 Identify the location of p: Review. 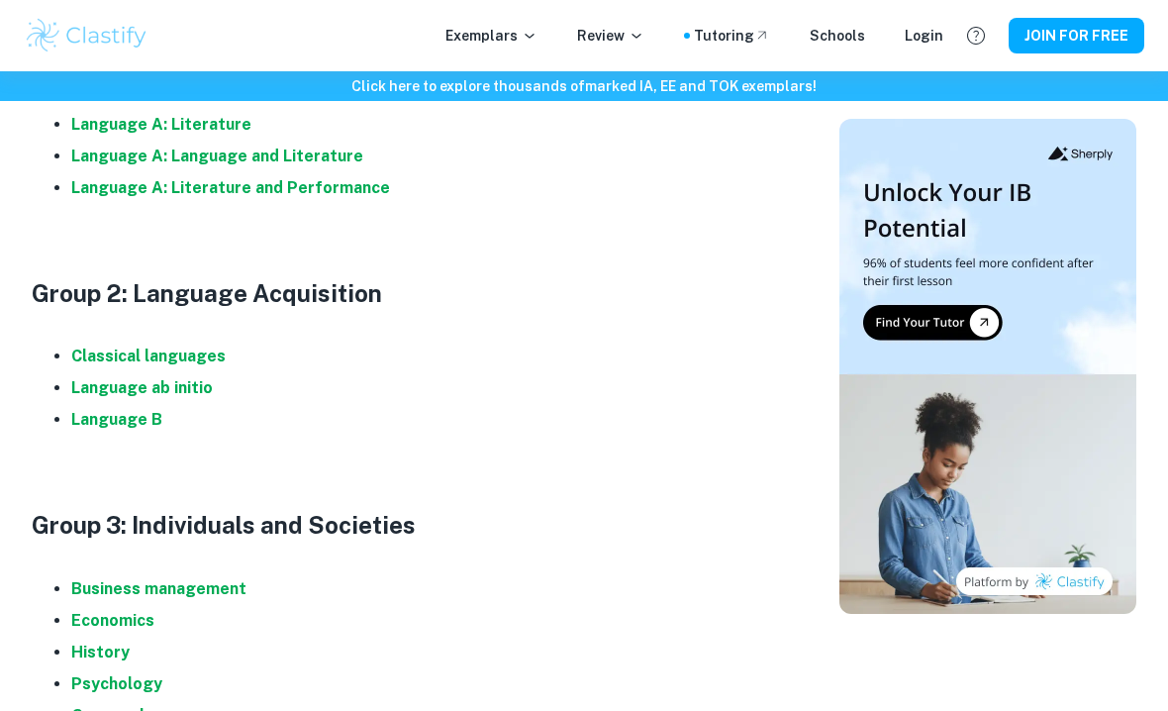
(611, 36).